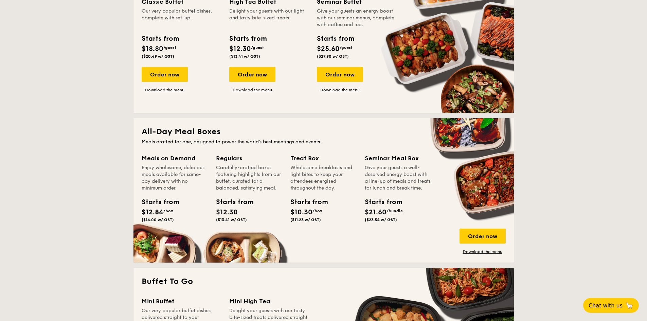 The width and height of the screenshot is (647, 321). I want to click on span: $10.30, so click(301, 212).